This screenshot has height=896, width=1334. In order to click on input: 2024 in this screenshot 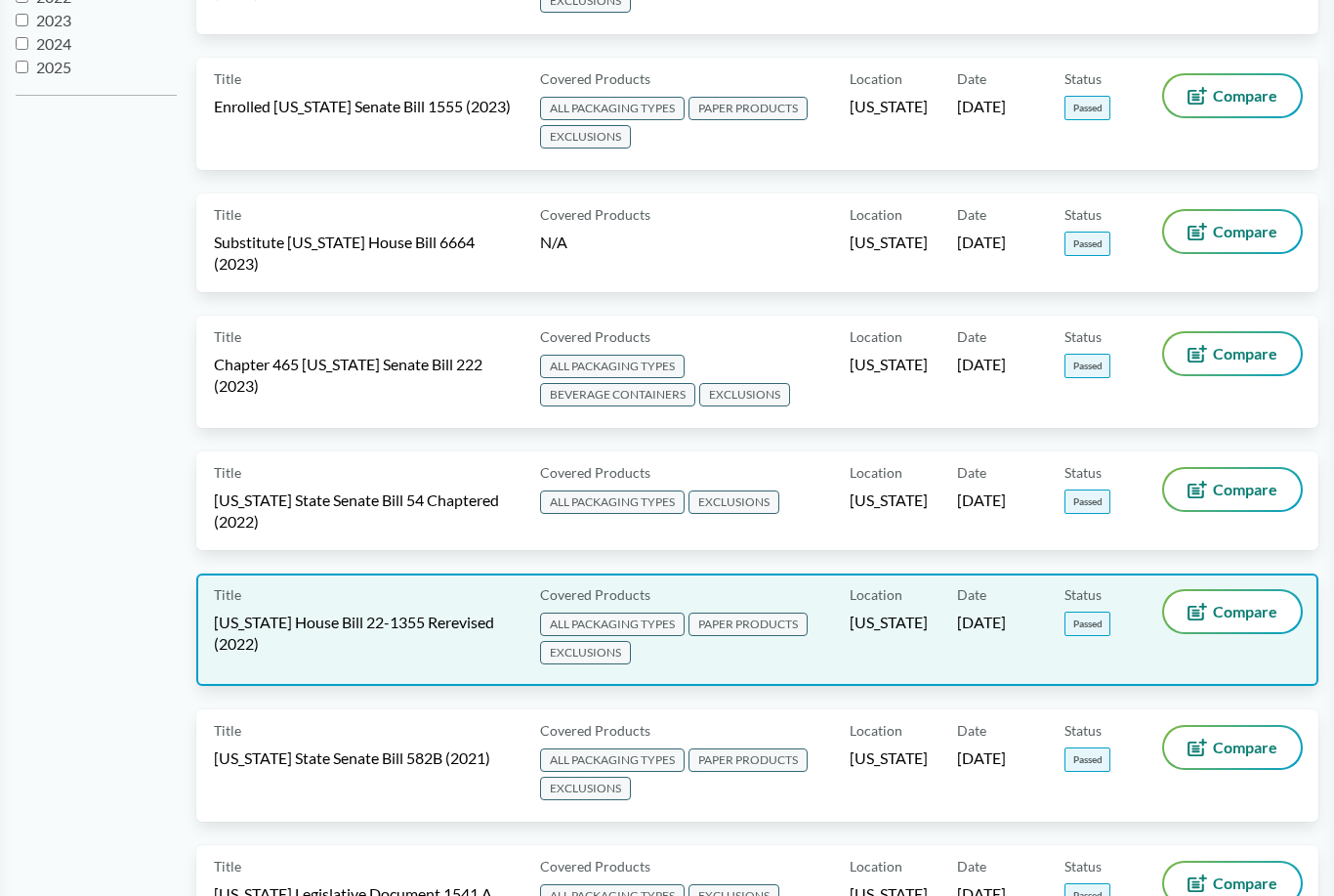, I will do `click(22, 44)`.